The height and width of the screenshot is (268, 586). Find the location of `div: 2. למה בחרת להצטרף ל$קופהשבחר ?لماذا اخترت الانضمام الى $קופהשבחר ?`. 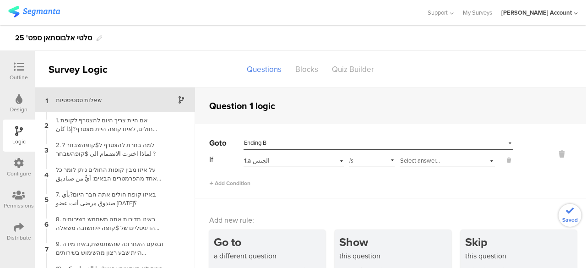

div: 2. למה בחרת להצטרף ל$קופהשבחר ?لماذا اخترت الانضمام الى $קופהשבחר ? is located at coordinates (108, 149).